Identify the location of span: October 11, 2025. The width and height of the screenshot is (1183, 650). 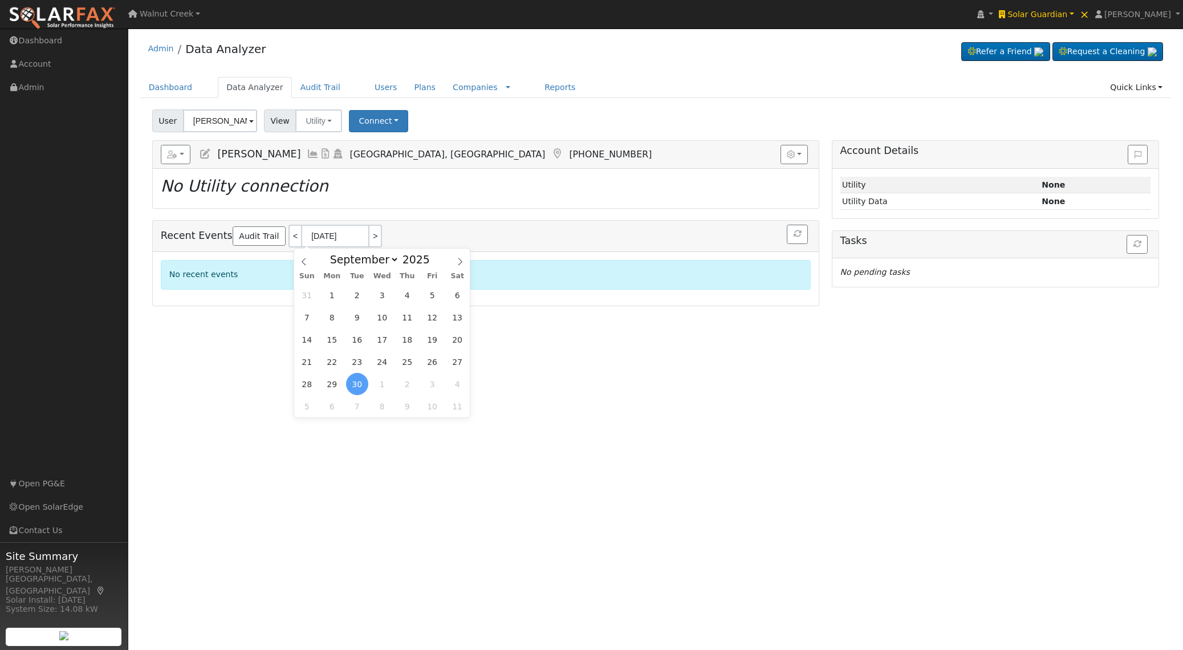
(457, 406).